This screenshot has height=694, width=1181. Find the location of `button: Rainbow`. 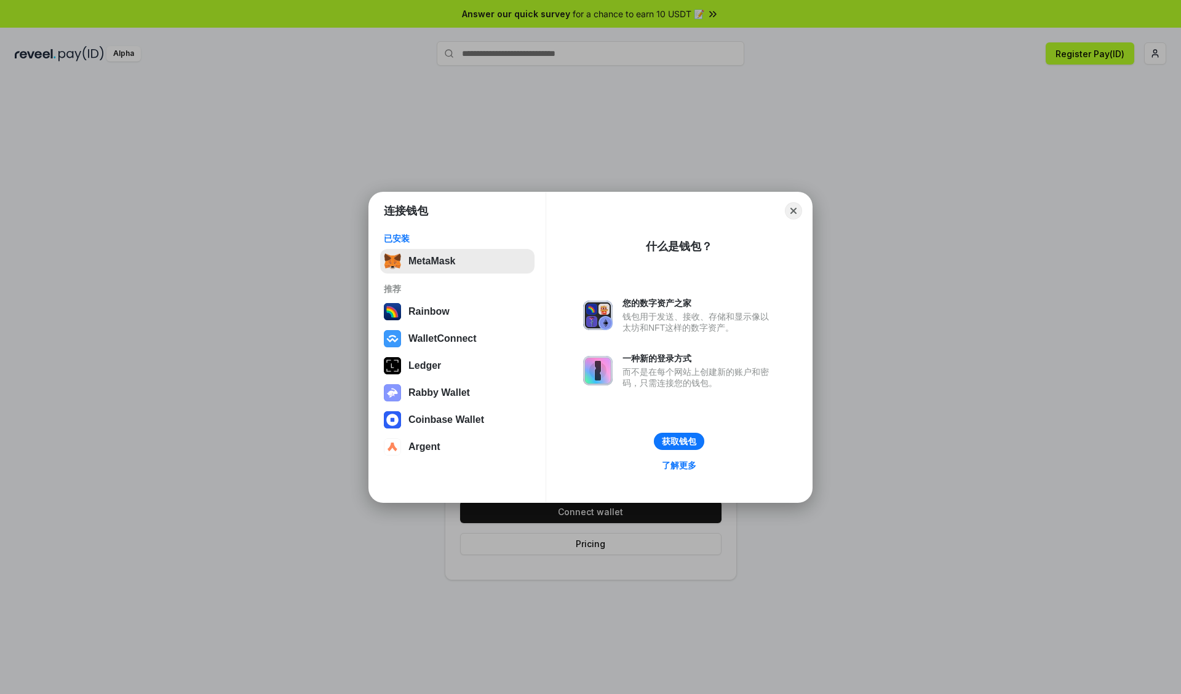

button: Rainbow is located at coordinates (457, 312).